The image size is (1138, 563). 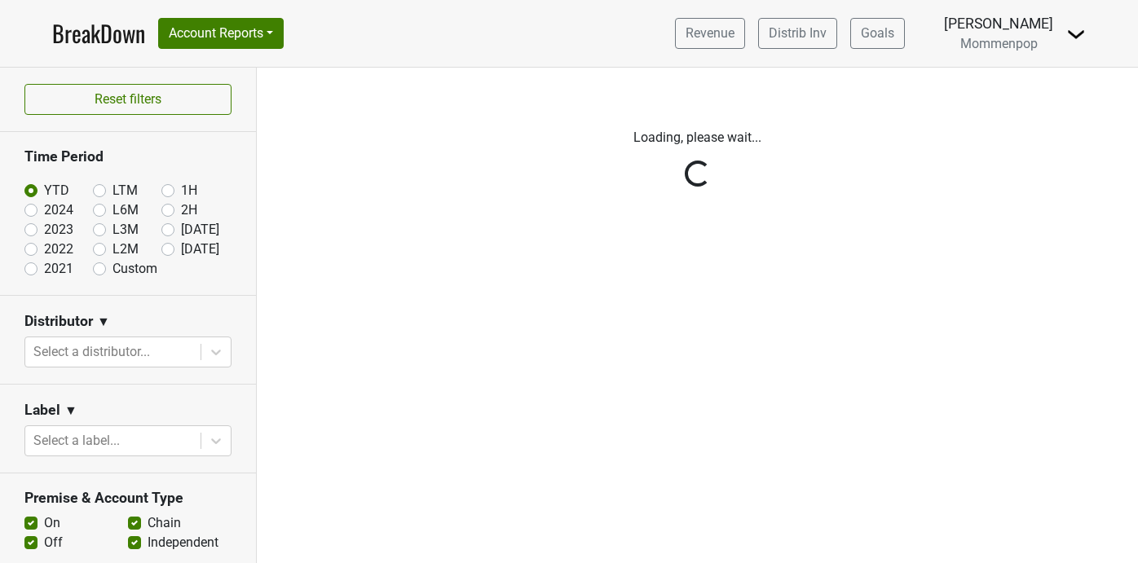 What do you see at coordinates (797, 33) in the screenshot?
I see `a: Distrib Inv` at bounding box center [797, 33].